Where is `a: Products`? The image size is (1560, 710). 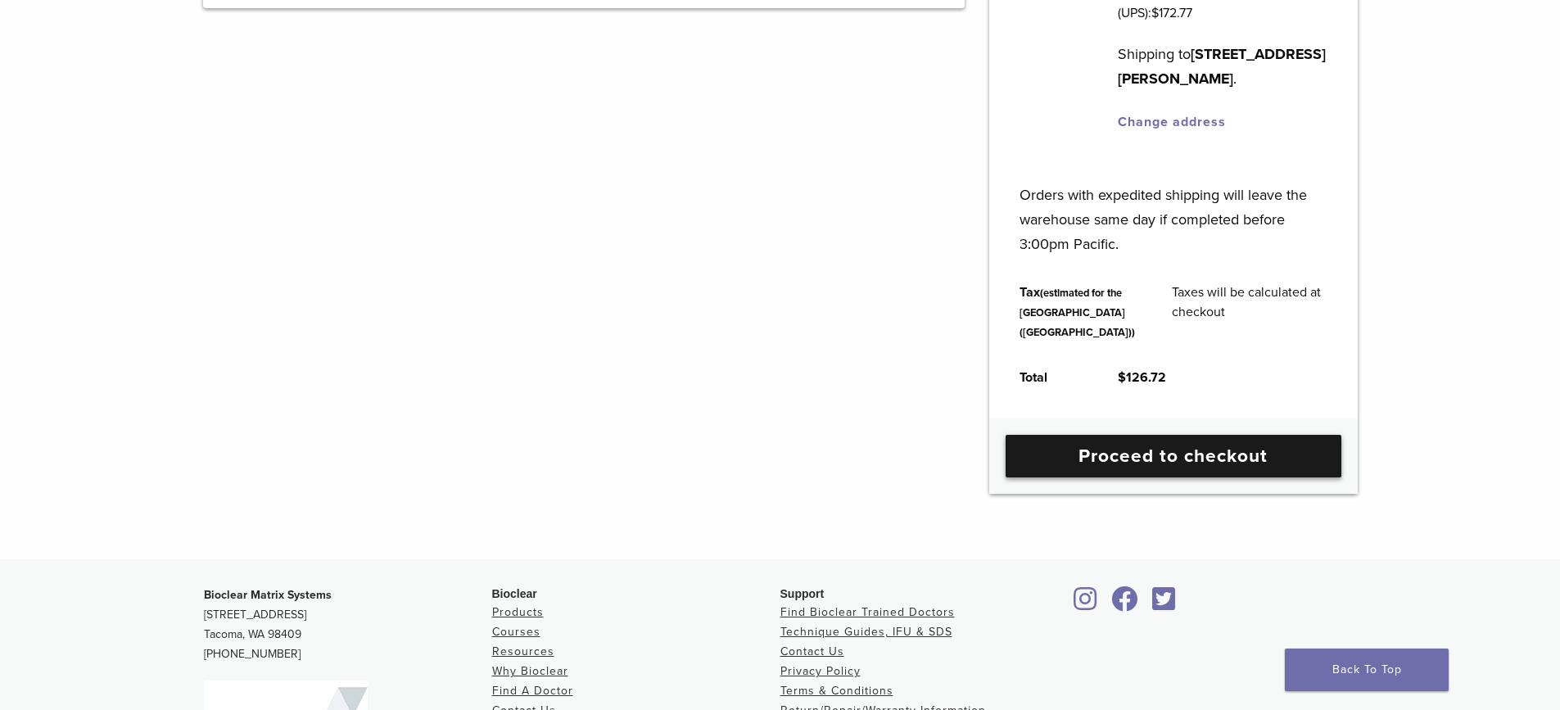
a: Products is located at coordinates (518, 612).